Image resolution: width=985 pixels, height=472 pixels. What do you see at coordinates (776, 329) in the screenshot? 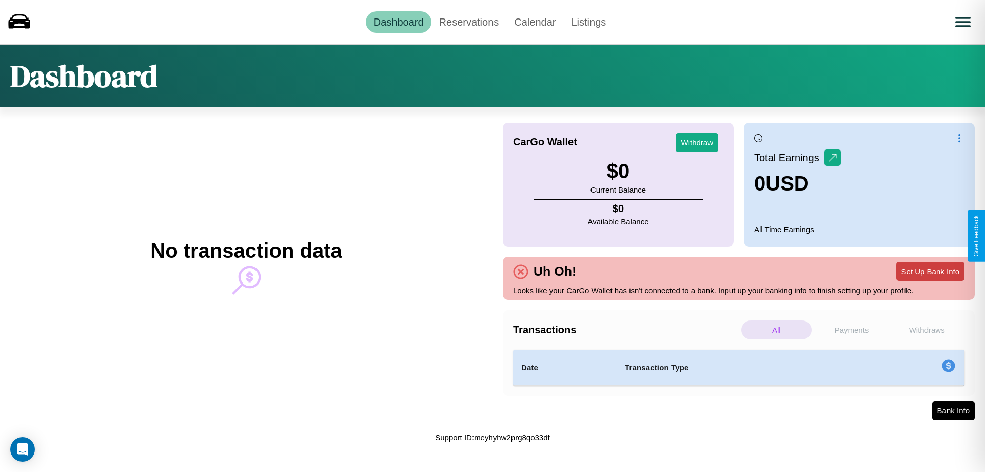
I see `p: All` at bounding box center [776, 329].